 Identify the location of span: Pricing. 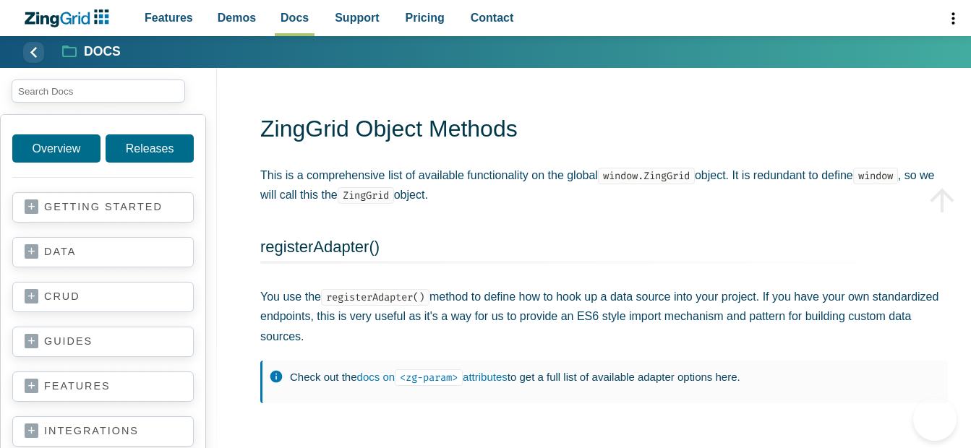
(425, 17).